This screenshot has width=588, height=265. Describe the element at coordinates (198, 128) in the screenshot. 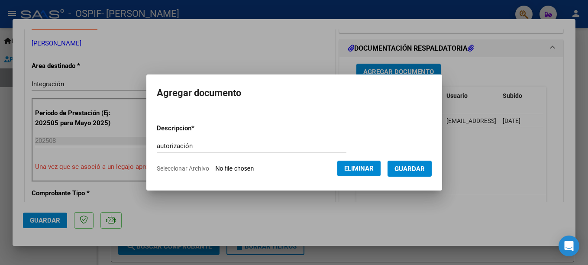

I see `p: Descripcion` at that location.